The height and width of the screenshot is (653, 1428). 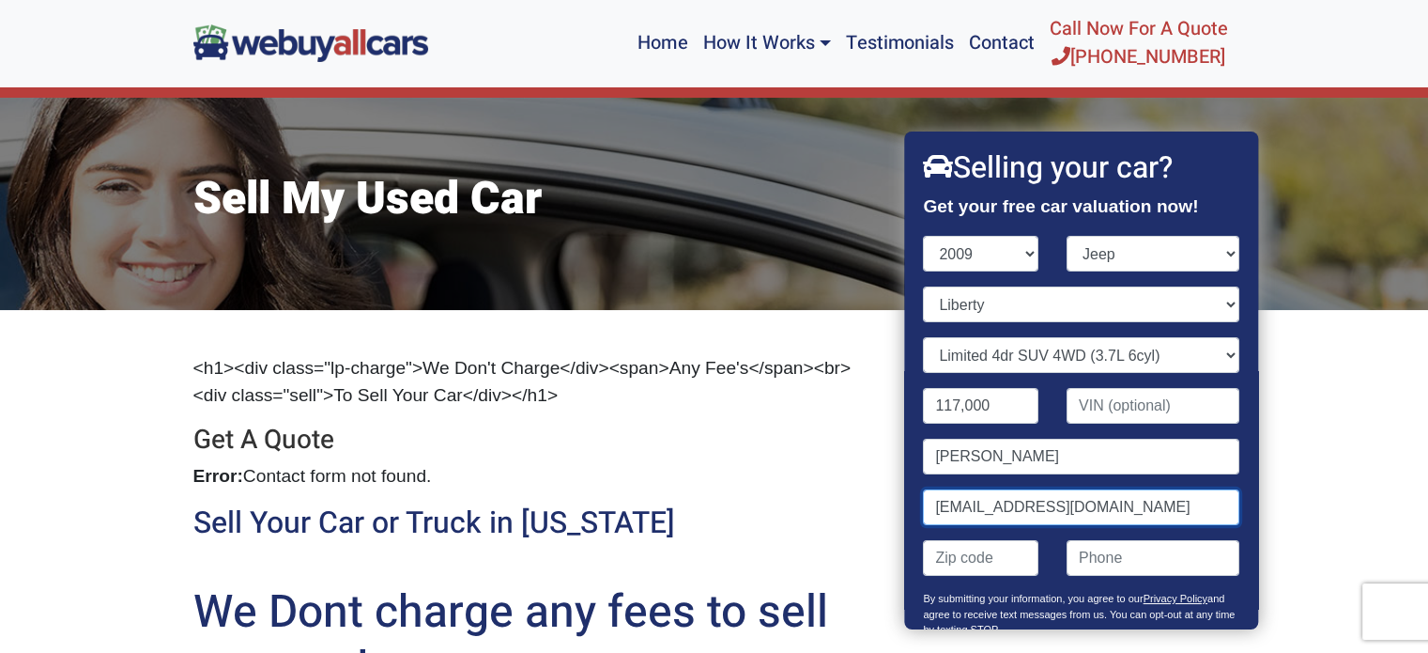 I want to click on p: <h1><div class="lp-charge">We Don't Charge</div><span>Any Fee's</span><br><div class="sell">To Se..., so click(x=536, y=382).